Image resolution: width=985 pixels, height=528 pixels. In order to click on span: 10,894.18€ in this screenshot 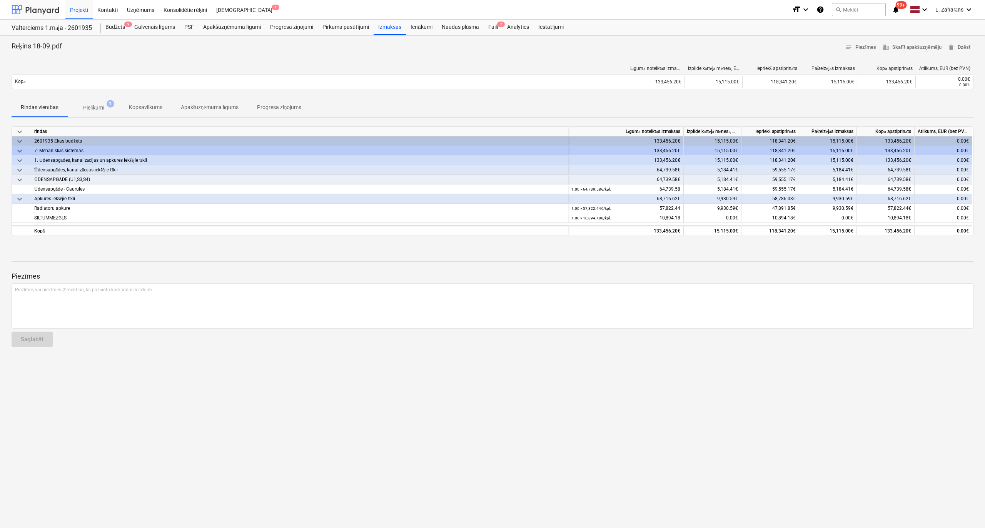, I will do `click(899, 218)`.